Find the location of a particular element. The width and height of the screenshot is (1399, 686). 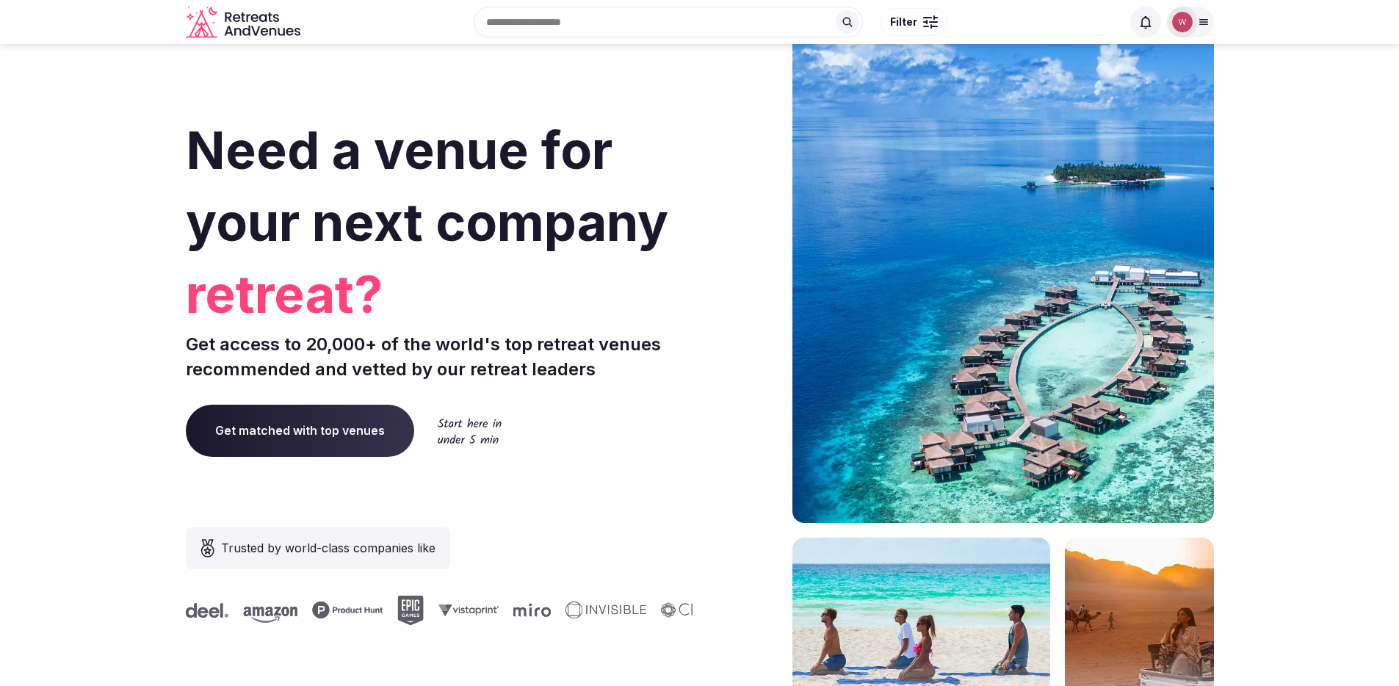

span: Need a venue for your next company is located at coordinates (427, 186).